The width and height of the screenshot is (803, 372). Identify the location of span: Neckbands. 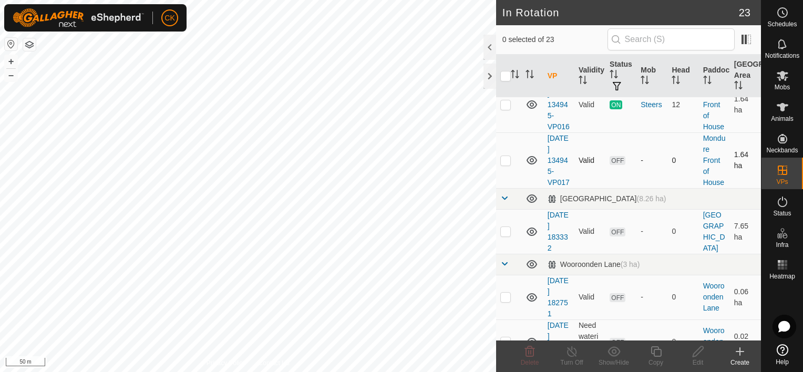
(782, 150).